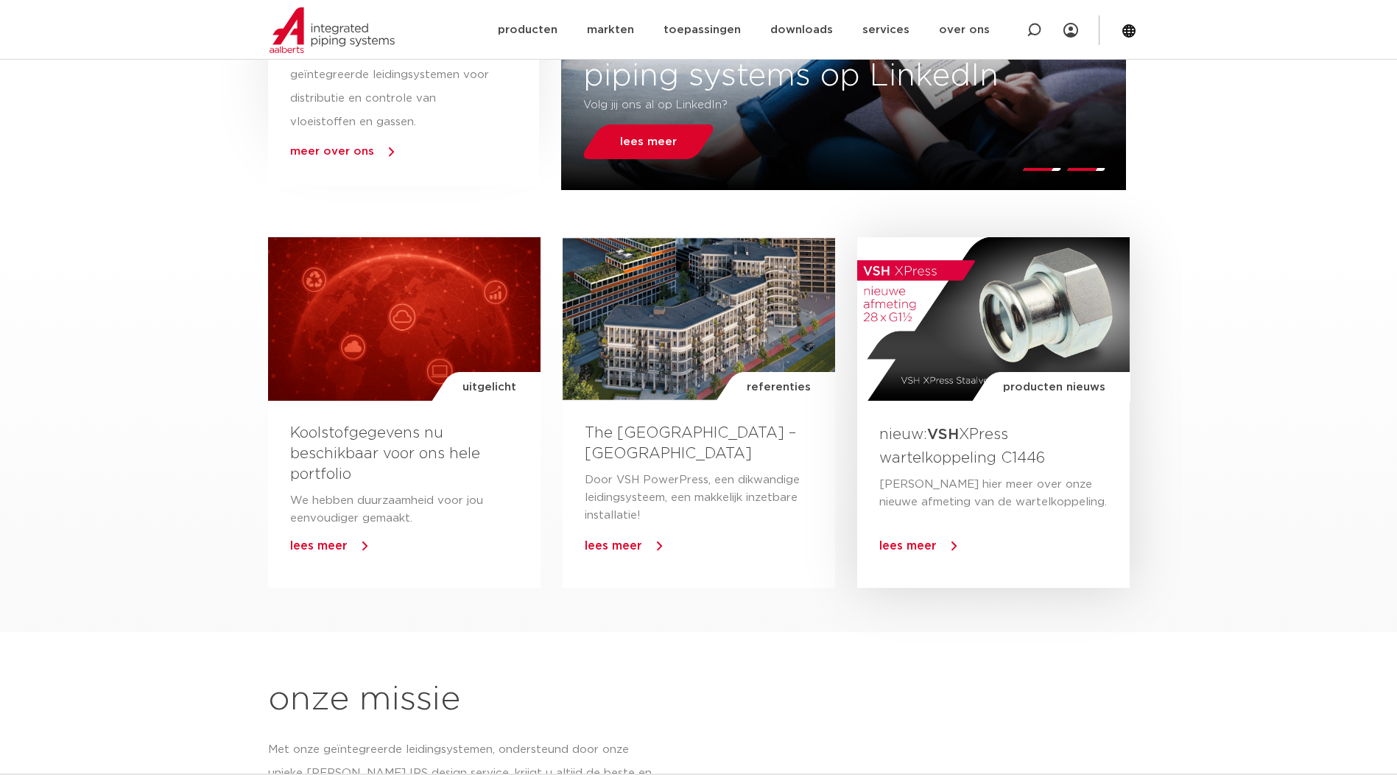 The height and width of the screenshot is (775, 1397). I want to click on li: Page dot 1, so click(1042, 169).